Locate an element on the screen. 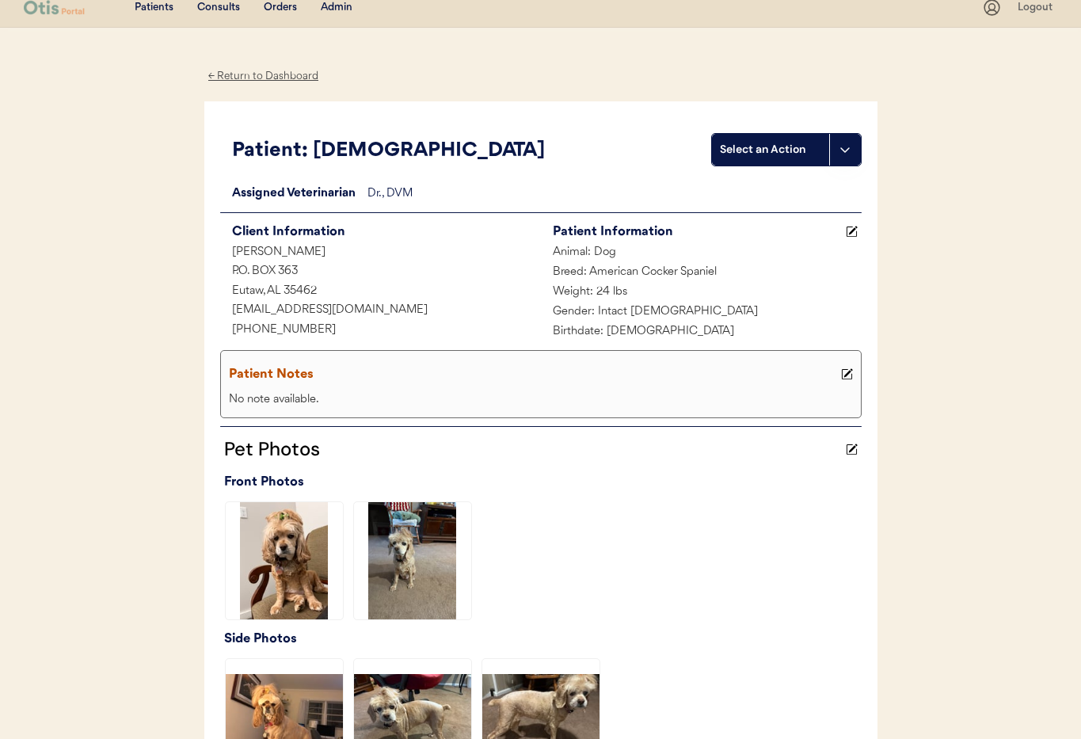 The width and height of the screenshot is (1081, 739). div: Side Photos is located at coordinates (543, 639).